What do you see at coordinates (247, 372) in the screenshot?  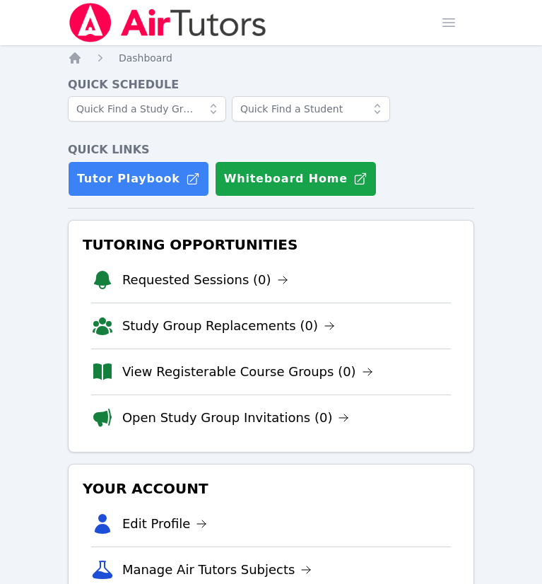 I see `a: View Registerable Course Groups (0)` at bounding box center [247, 372].